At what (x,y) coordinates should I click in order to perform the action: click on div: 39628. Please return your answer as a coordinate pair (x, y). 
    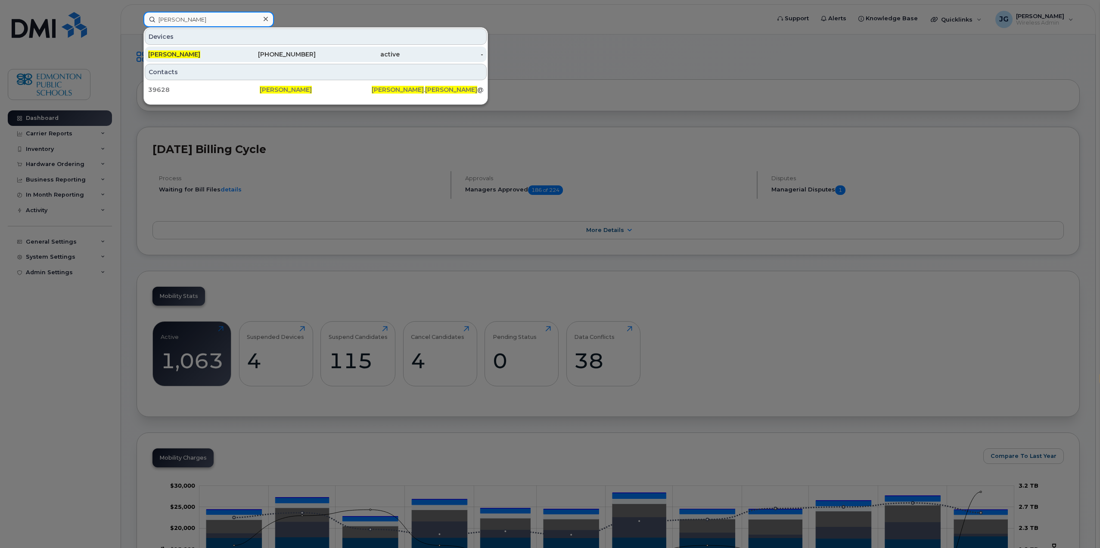
    Looking at the image, I should click on (204, 90).